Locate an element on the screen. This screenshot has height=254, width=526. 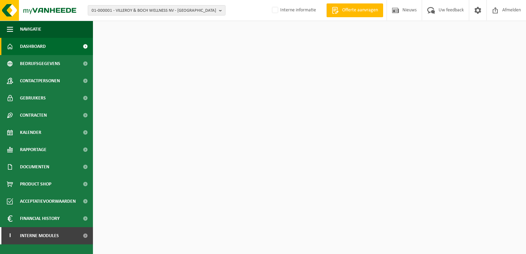
span: I is located at coordinates (10, 236).